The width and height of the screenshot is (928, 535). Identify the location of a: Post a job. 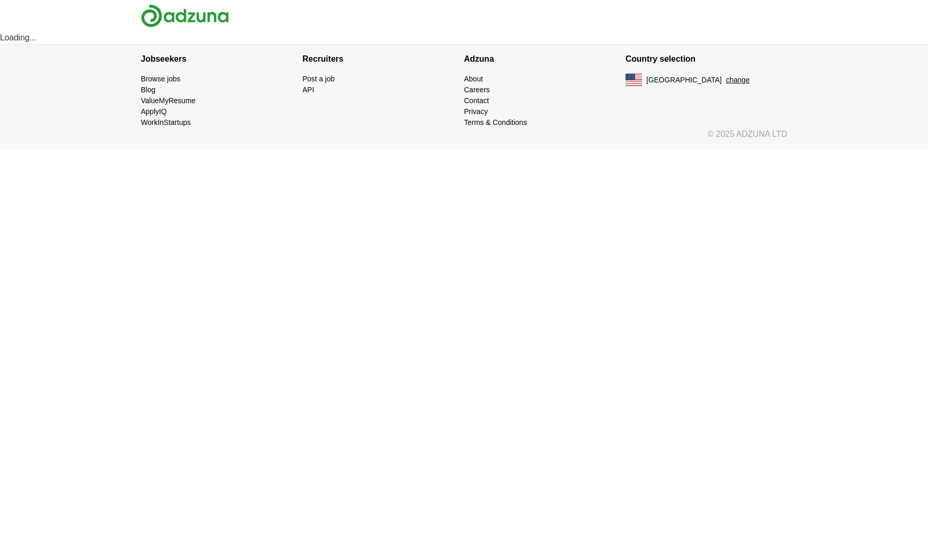
(319, 79).